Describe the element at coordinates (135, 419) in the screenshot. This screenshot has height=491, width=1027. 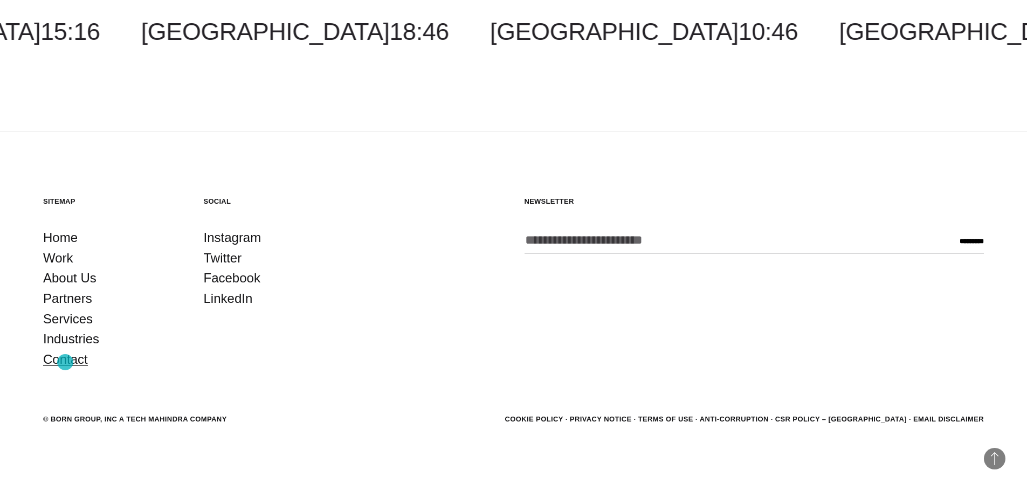
I see `div: © BORN GROUP, INC A Tech Mahindra Company` at that location.